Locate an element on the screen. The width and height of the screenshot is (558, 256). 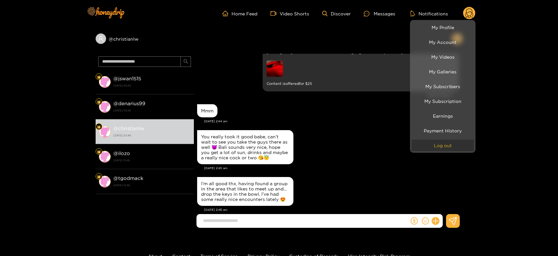
a: Earnings is located at coordinates (442, 116).